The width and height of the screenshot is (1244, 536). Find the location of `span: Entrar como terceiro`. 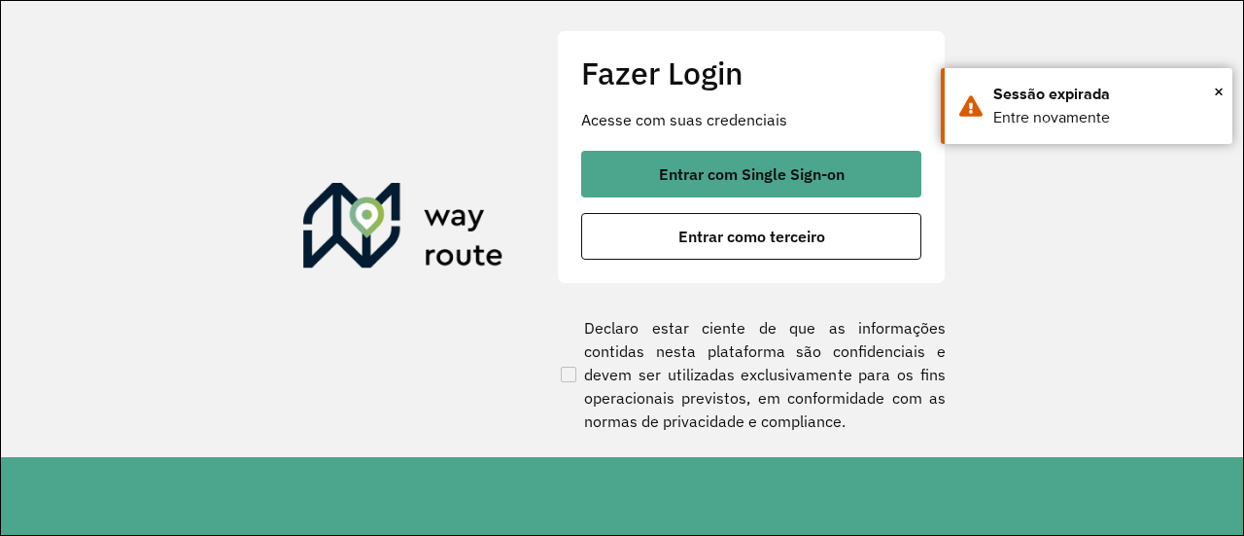

span: Entrar como terceiro is located at coordinates (751, 236).